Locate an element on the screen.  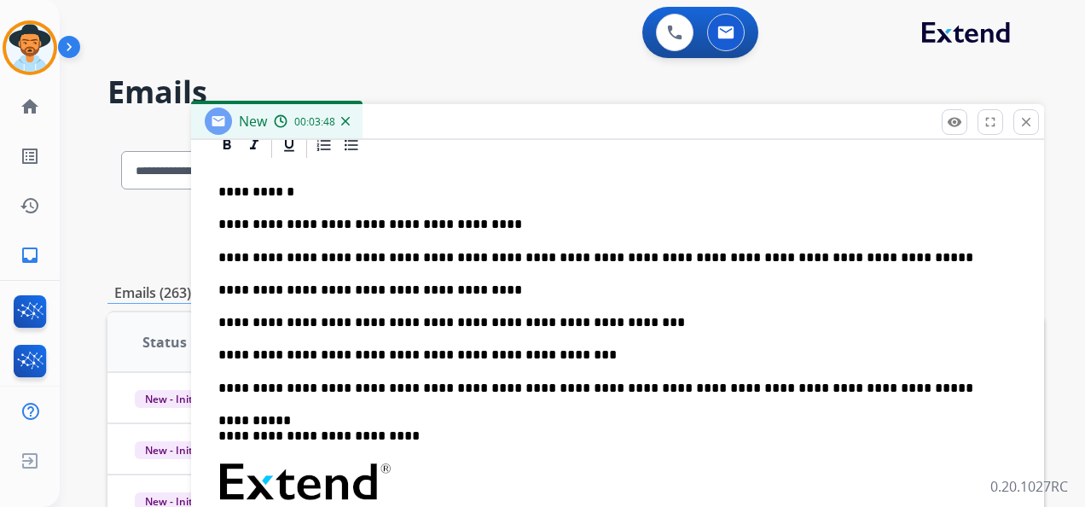
mat-icon: close is located at coordinates (1026, 122).